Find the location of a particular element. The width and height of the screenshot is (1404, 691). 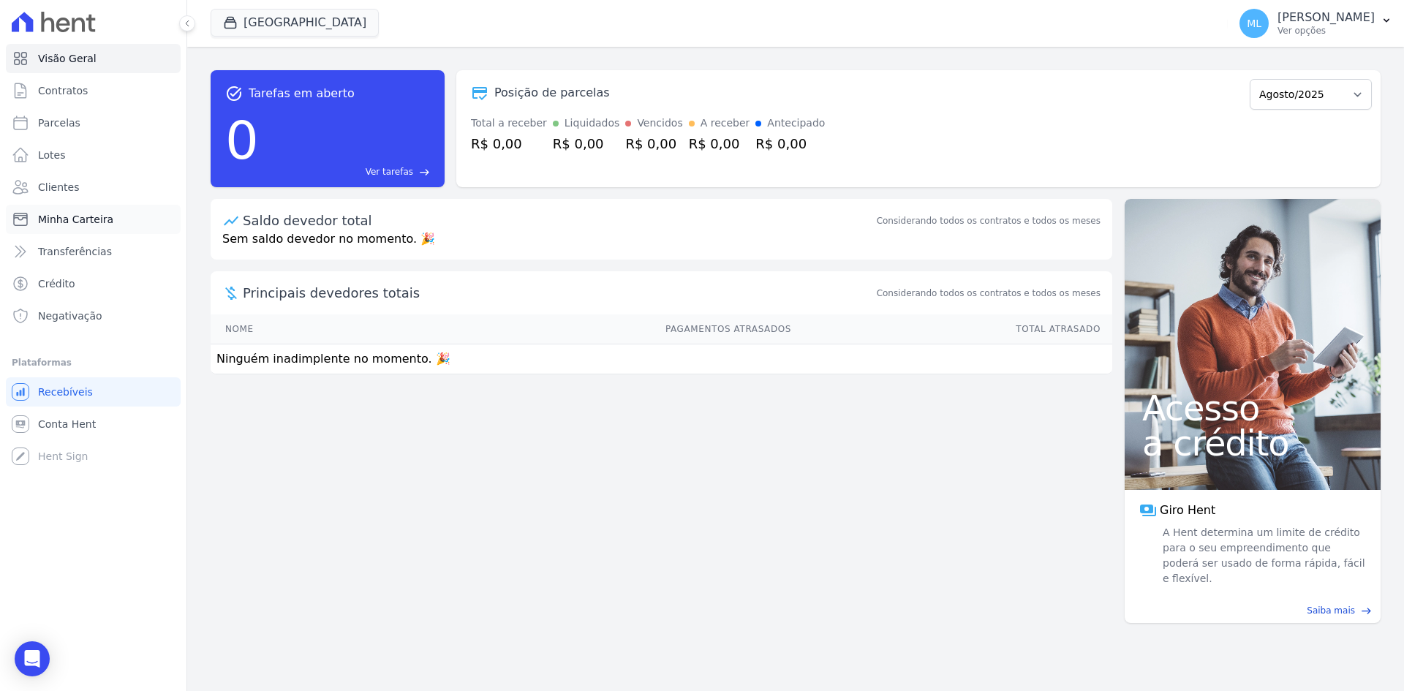

div: Open Intercom Messenger is located at coordinates (32, 659).